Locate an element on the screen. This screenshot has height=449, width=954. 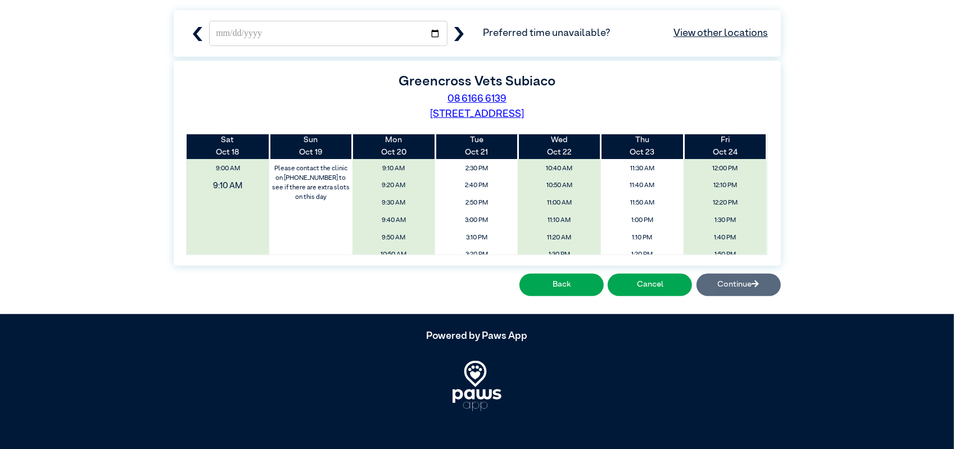
span: 9:30 AM is located at coordinates (393, 203).